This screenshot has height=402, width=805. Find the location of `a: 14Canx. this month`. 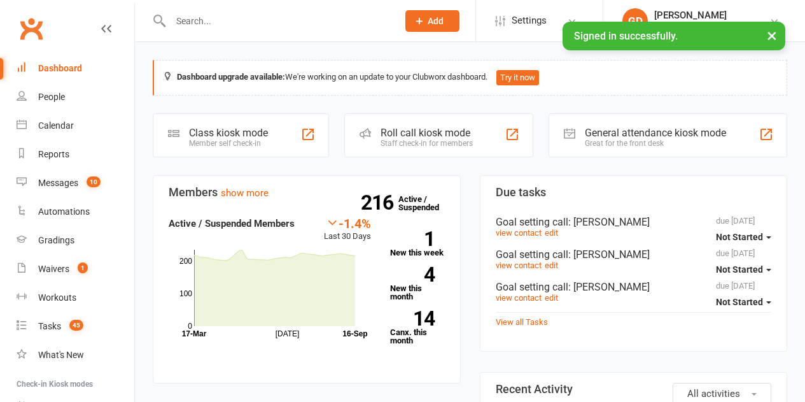

a: 14Canx. this month is located at coordinates (418, 327).